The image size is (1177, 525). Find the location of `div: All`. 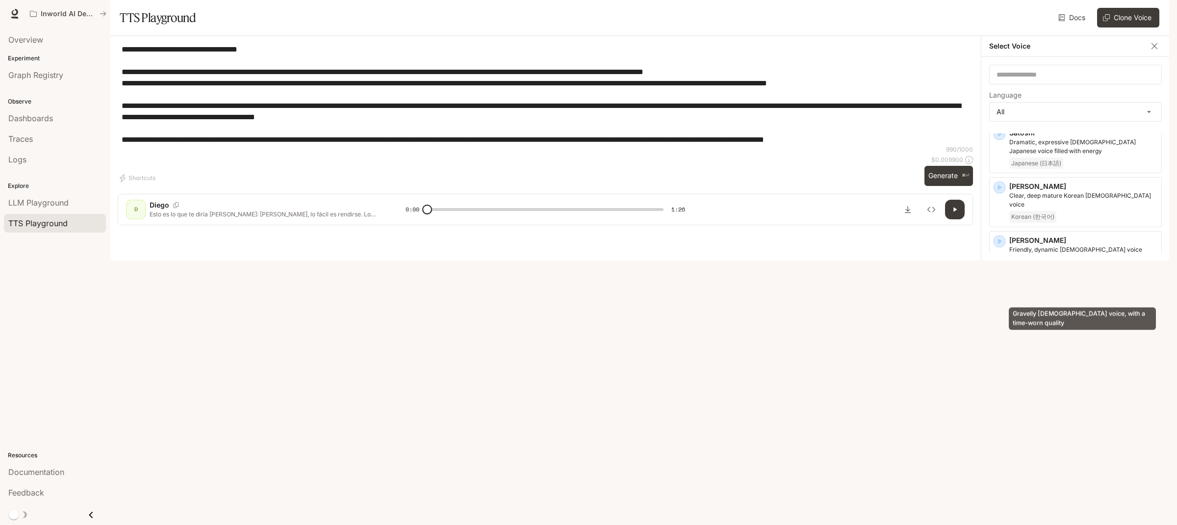

div: All is located at coordinates (1076, 112).